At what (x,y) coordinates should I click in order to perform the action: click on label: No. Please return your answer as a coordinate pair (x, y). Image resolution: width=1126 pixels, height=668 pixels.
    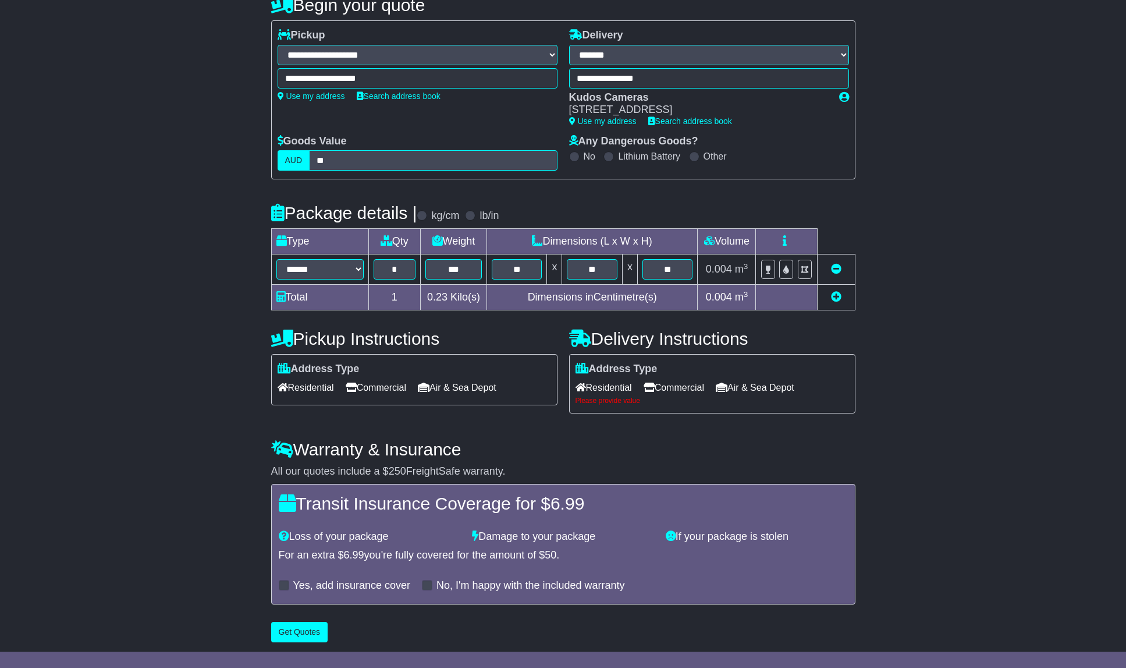
    Looking at the image, I should click on (590, 156).